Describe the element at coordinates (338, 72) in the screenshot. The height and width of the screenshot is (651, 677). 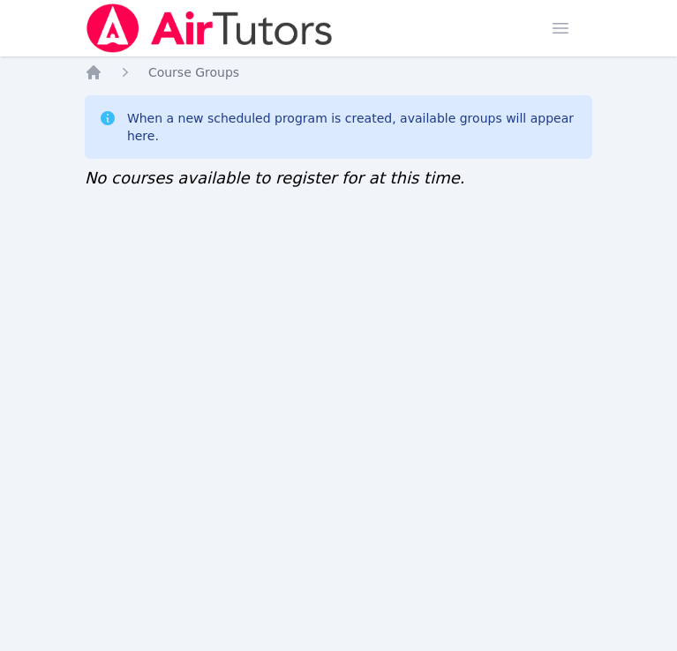
I see `nav: Breadcrumb` at that location.